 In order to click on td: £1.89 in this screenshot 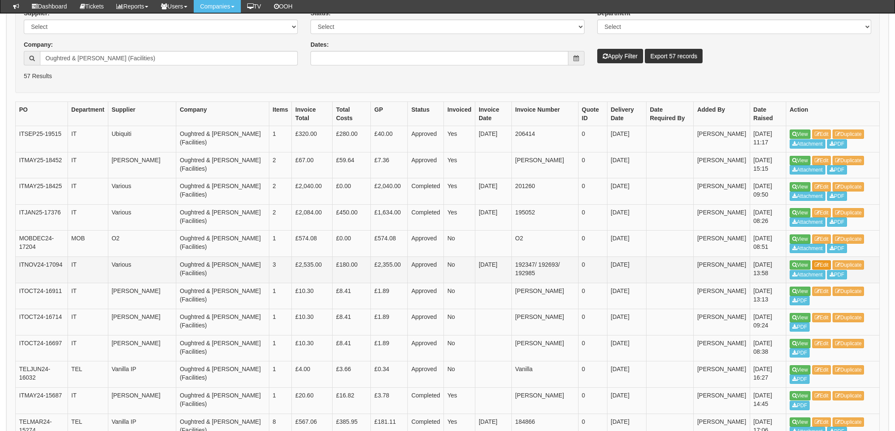, I will do `click(389, 348)`.